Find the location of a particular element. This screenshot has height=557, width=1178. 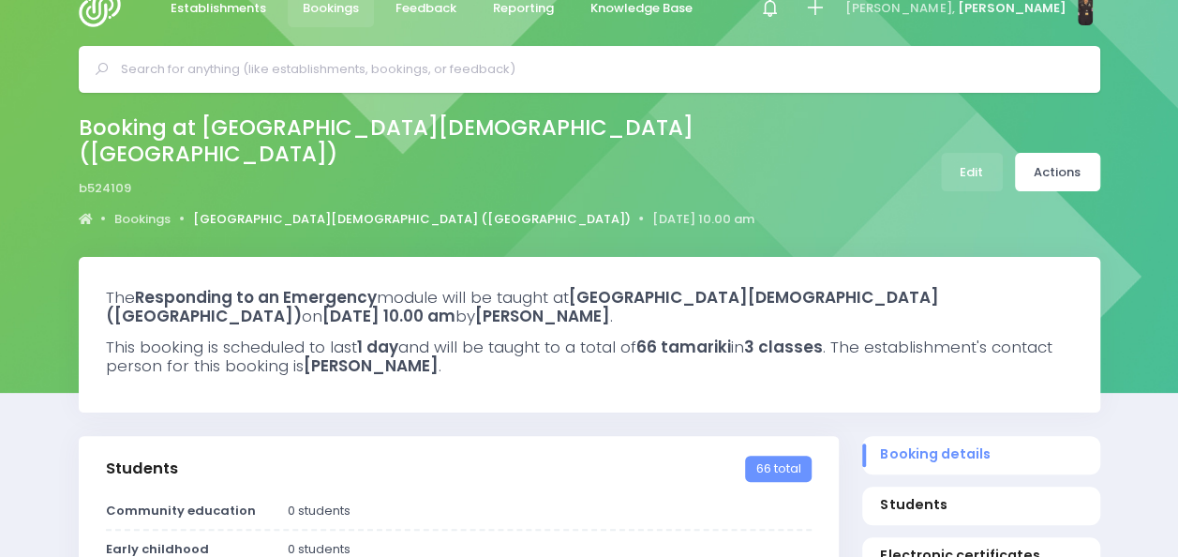

strong: Responding to an Emergency is located at coordinates (256, 297).